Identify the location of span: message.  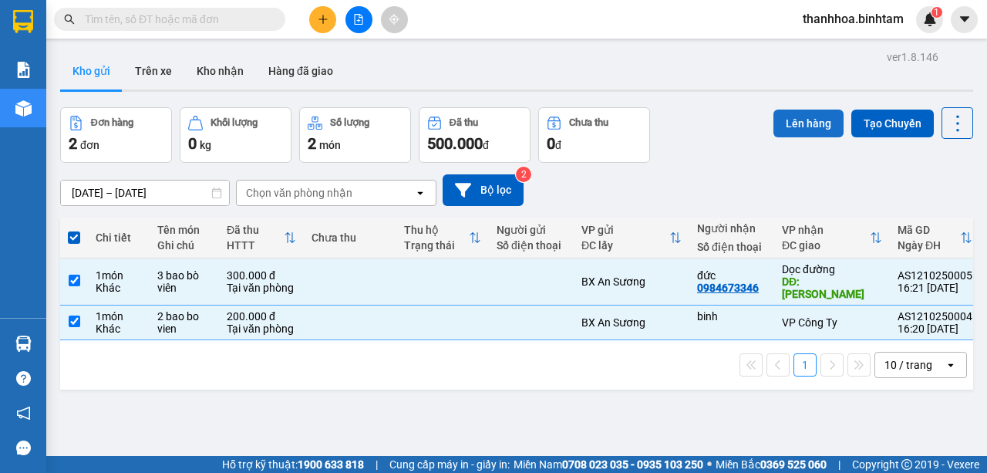
(23, 447).